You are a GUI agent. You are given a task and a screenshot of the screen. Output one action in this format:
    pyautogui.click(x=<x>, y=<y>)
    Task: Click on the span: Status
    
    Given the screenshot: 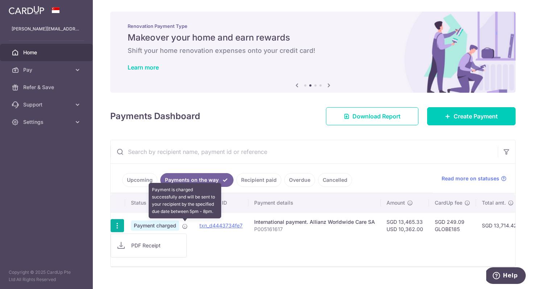 What is the action you would take?
    pyautogui.click(x=139, y=203)
    